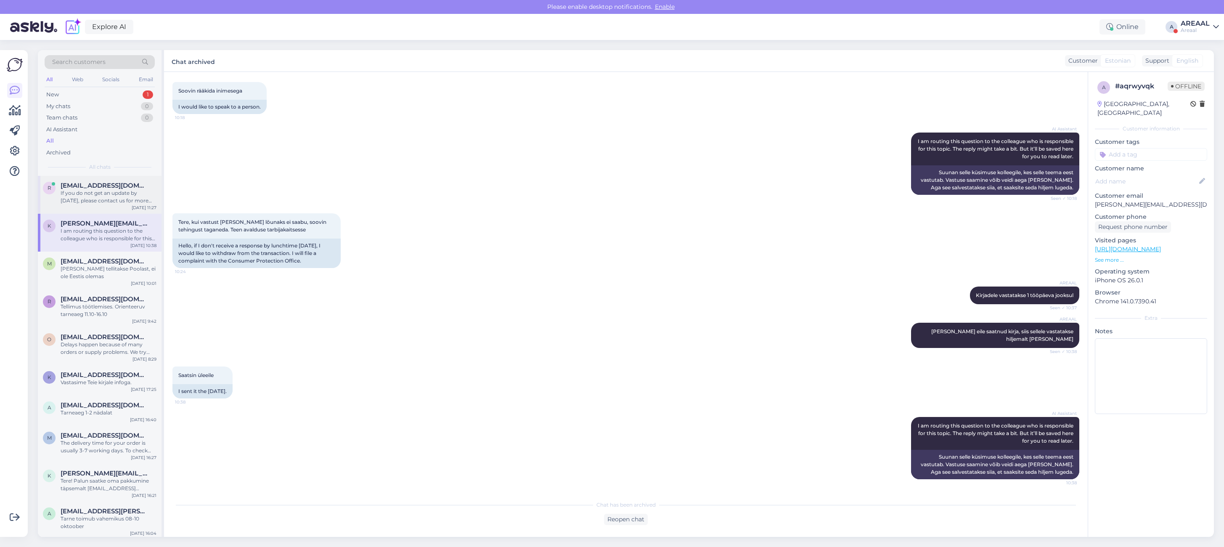  What do you see at coordinates (104, 375) in the screenshot?
I see `span: kaiakardmaa@gmail.com` at bounding box center [104, 375].